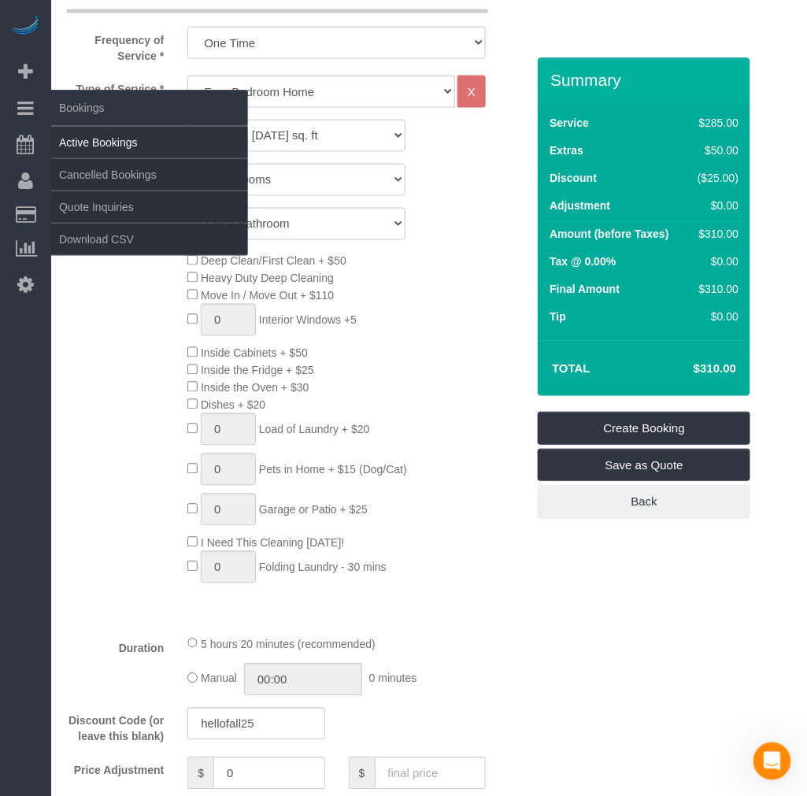  What do you see at coordinates (267, 296) in the screenshot?
I see `span: Move In / Move Out + $110` at bounding box center [267, 296].